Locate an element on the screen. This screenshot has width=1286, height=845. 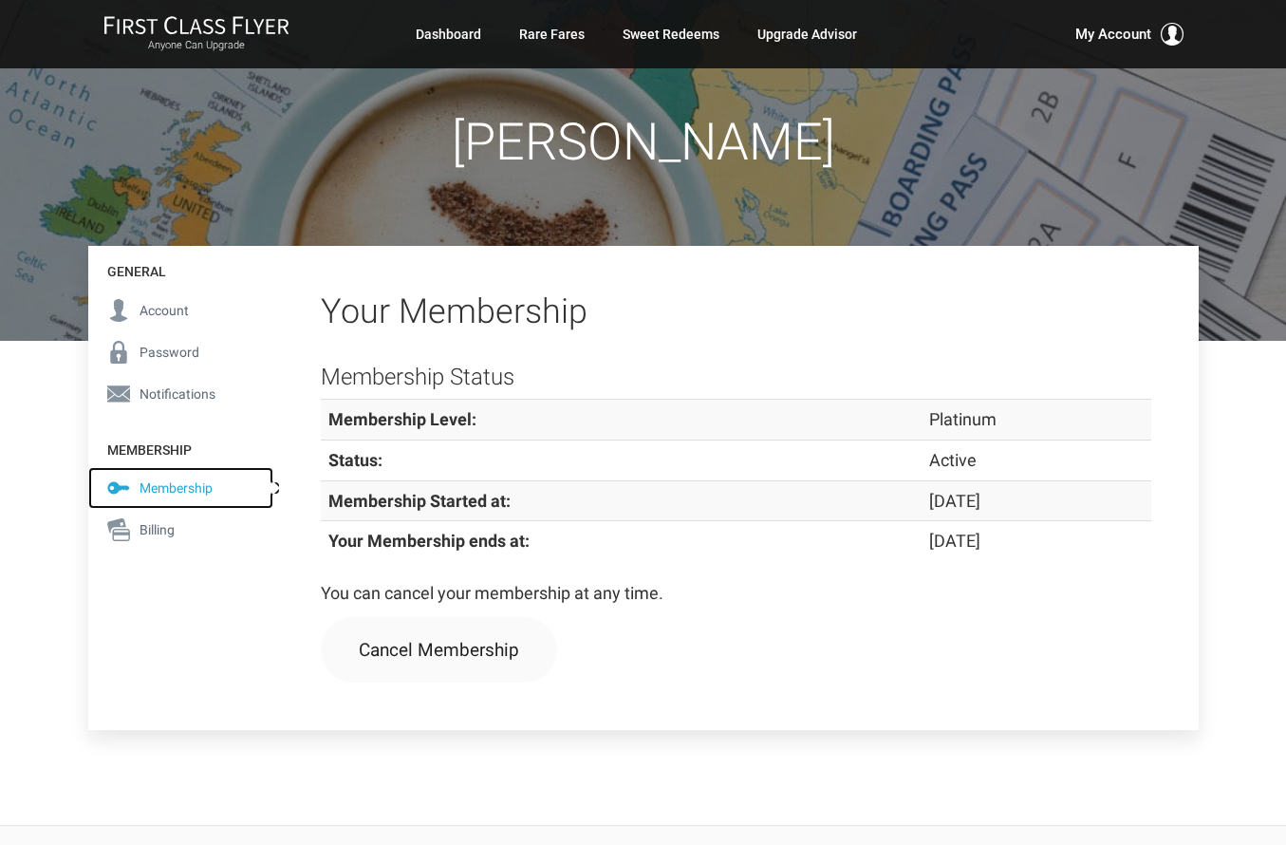
img: First Class Flyer is located at coordinates (197, 25).